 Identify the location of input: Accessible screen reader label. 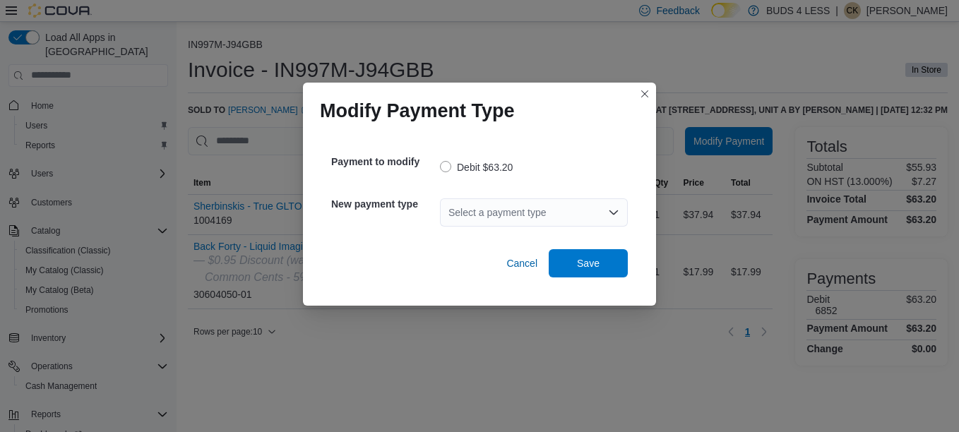
(449, 213).